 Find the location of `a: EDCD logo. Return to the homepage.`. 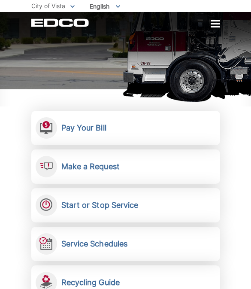

a: EDCD logo. Return to the homepage. is located at coordinates (60, 23).